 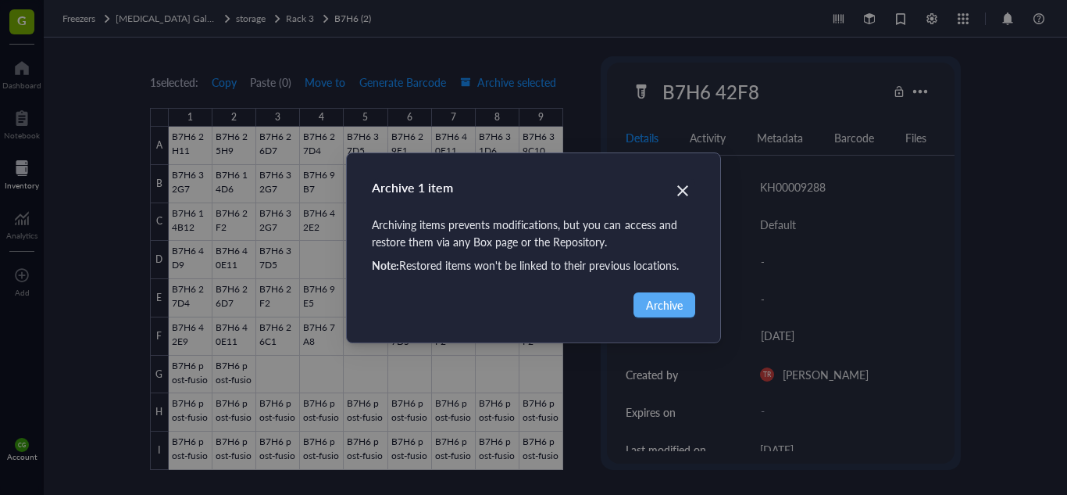 What do you see at coordinates (664, 305) in the screenshot?
I see `button: Archive` at bounding box center [664, 305].